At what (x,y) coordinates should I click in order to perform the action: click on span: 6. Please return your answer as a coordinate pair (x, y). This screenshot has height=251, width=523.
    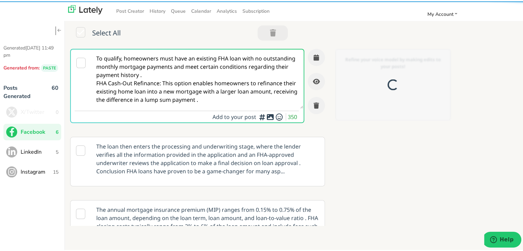
    Looking at the image, I should click on (57, 131).